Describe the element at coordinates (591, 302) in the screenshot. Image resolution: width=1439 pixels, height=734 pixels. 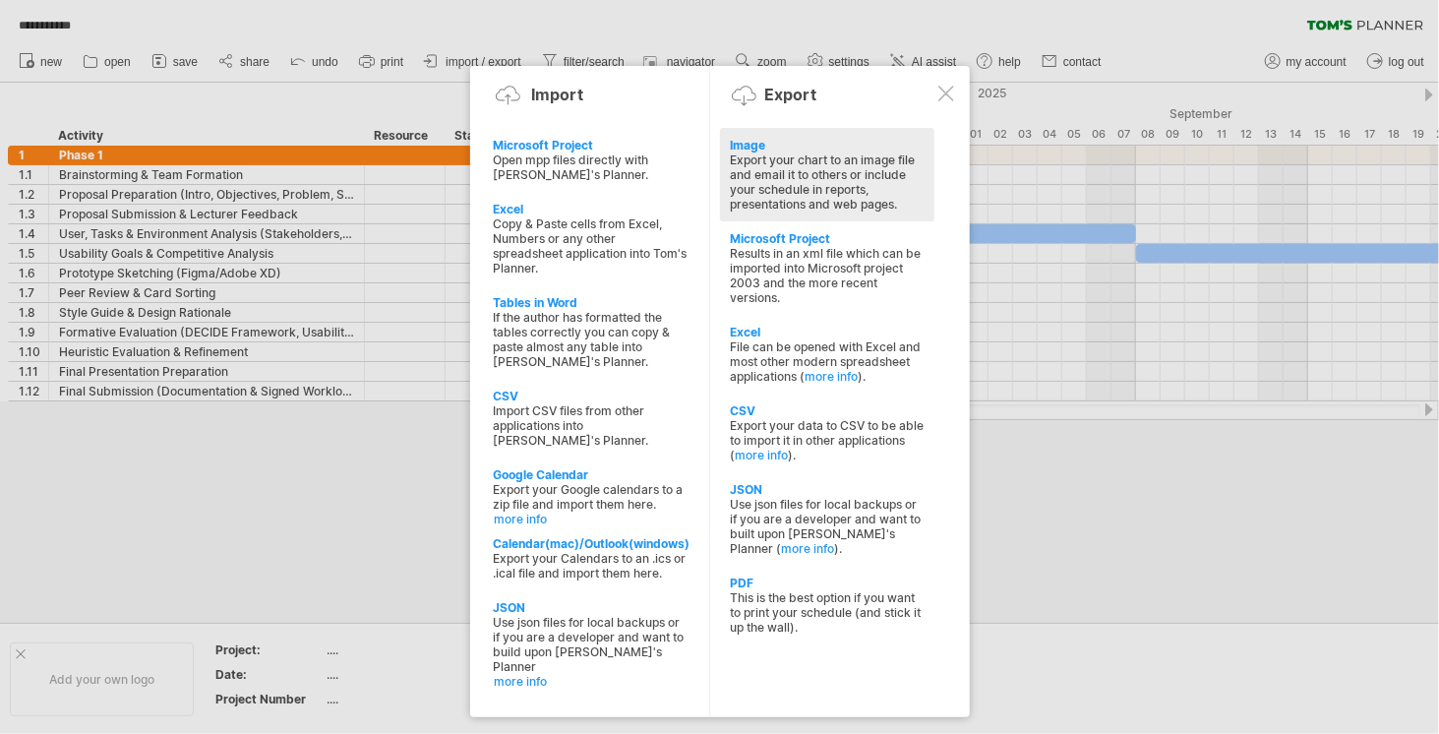
I see `div: Tables in Word` at that location.